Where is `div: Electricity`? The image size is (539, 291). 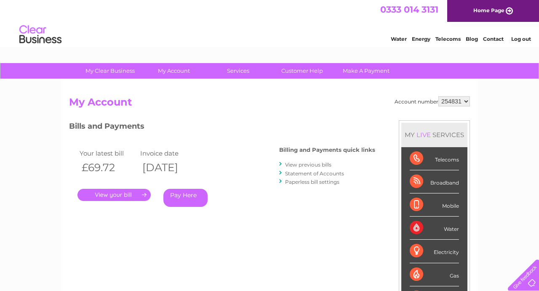 div: Electricity is located at coordinates (434, 251).